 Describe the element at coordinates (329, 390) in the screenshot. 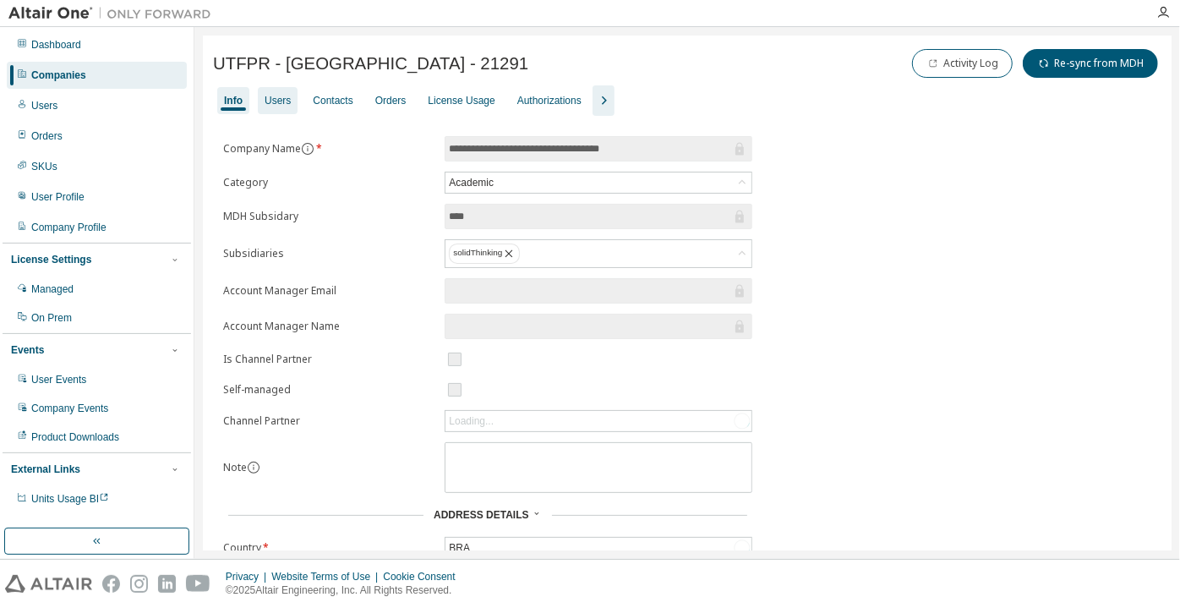

I see `label: Self-managed` at that location.